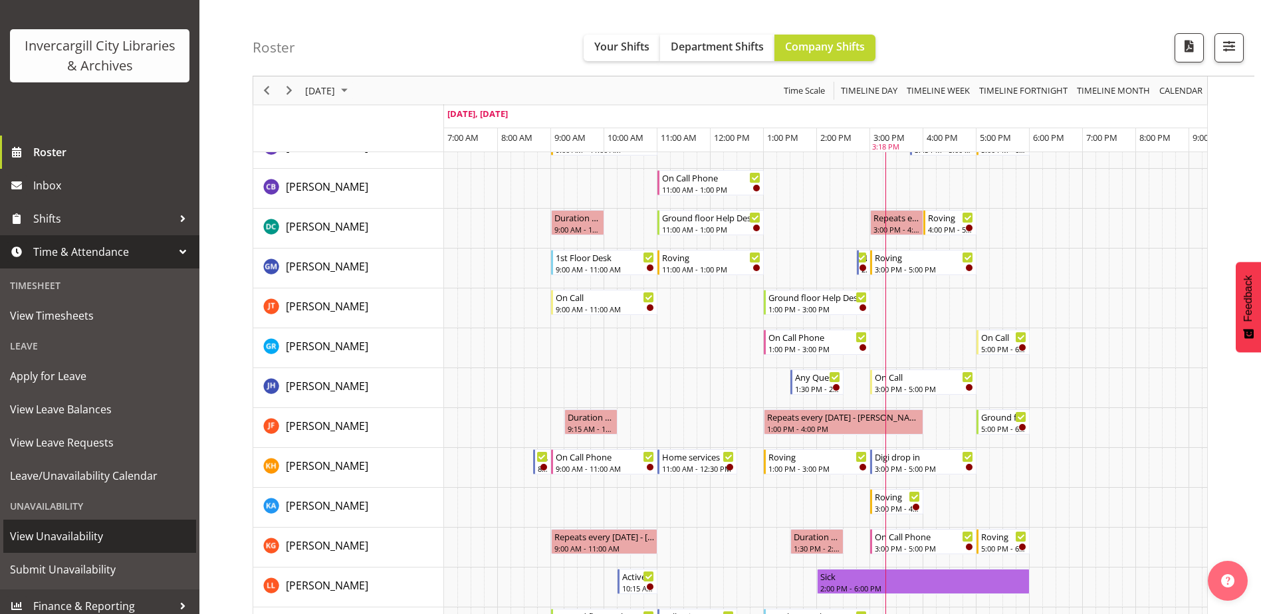 The height and width of the screenshot is (614, 1261). Describe the element at coordinates (100, 476) in the screenshot. I see `span: Leave/Unavailability Calendar` at that location.